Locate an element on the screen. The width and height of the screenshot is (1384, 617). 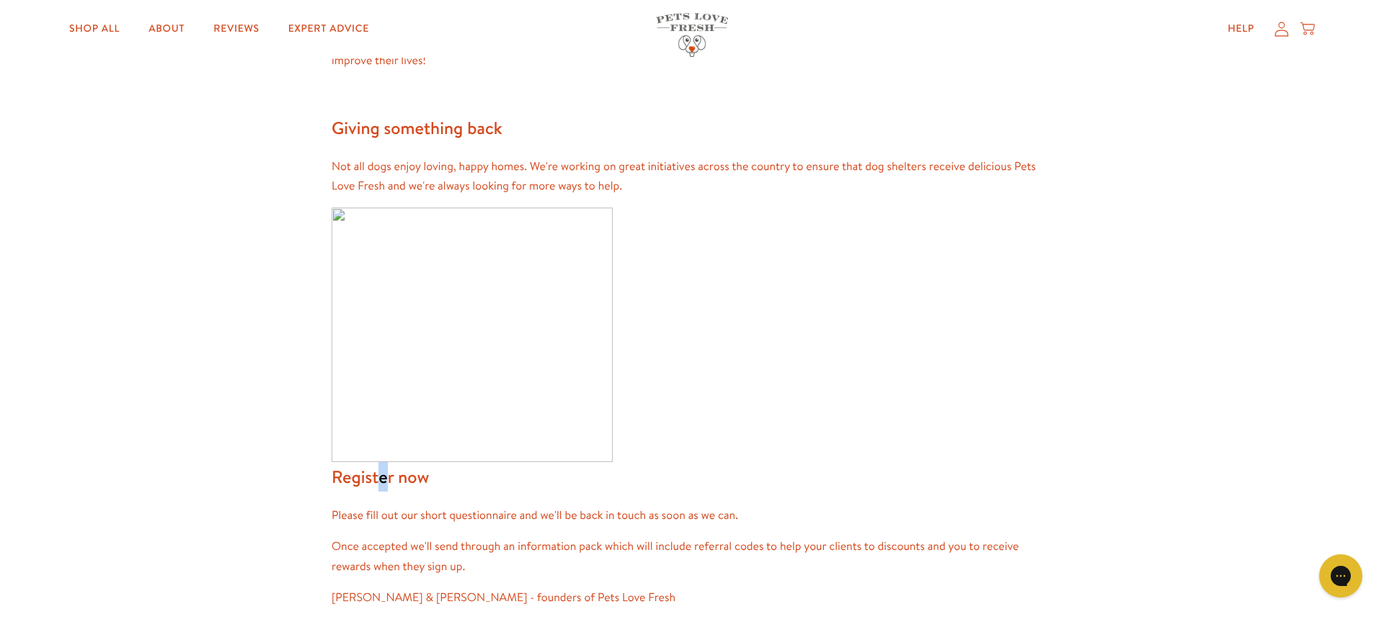
button: Gorgias live chat is located at coordinates (29, 27).